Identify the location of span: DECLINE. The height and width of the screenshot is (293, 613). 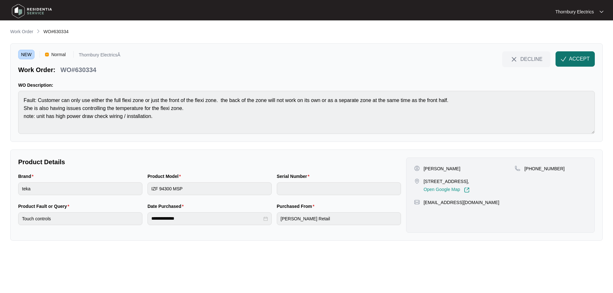
(531, 59).